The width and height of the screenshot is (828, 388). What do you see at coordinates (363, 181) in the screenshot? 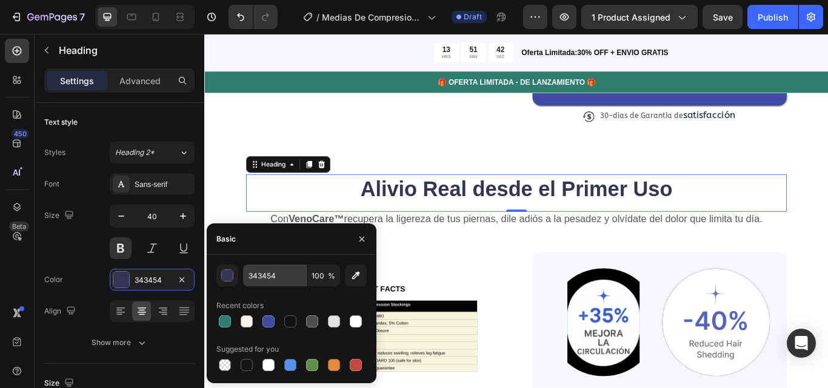
I see `h2: Alivio Real desde el Primer Uso` at bounding box center [363, 181].